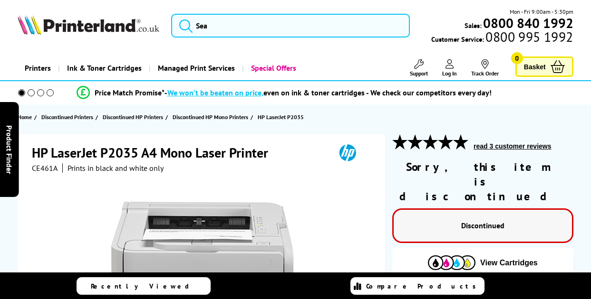 The height and width of the screenshot is (299, 591). What do you see at coordinates (527, 23) in the screenshot?
I see `a: 0800 840 1992` at bounding box center [527, 23].